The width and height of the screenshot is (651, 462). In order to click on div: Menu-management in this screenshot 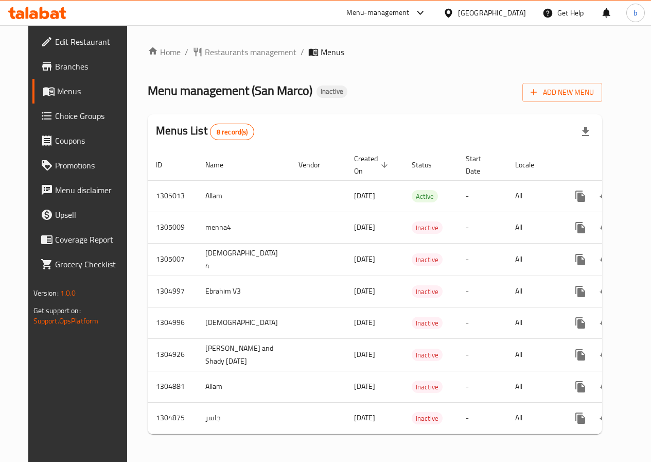, I will do `click(378, 13)`.